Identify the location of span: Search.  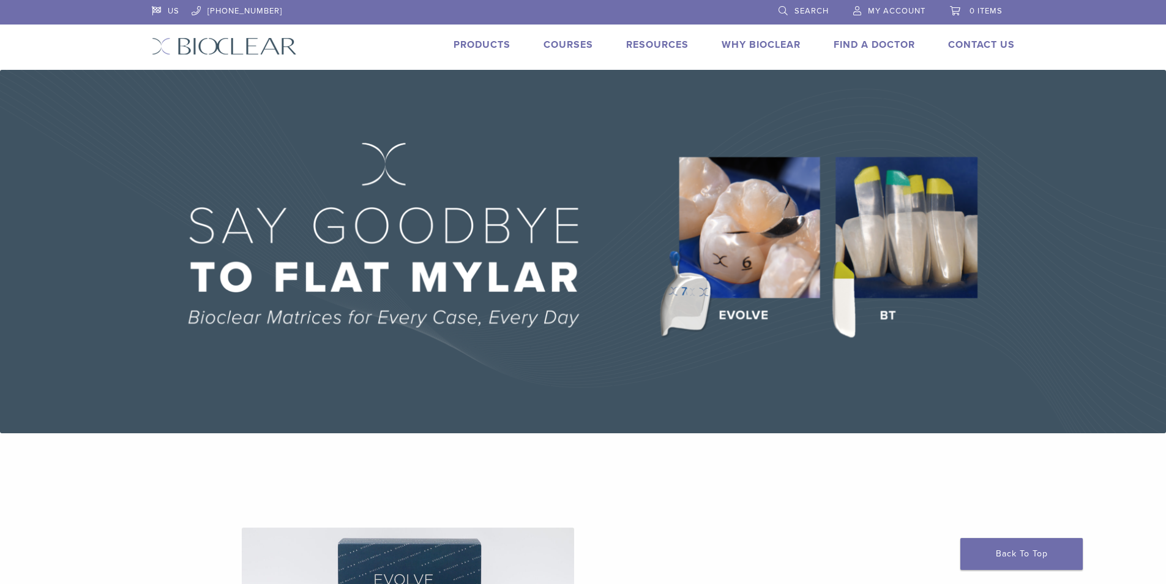
(812, 11).